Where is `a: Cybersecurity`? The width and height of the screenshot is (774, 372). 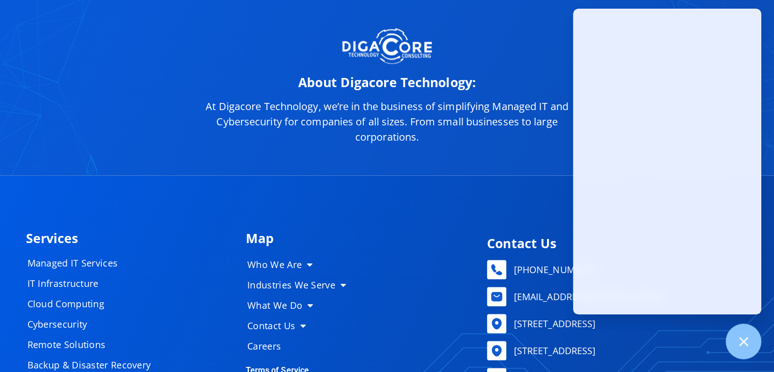 a: Cybersecurity is located at coordinates (94, 324).